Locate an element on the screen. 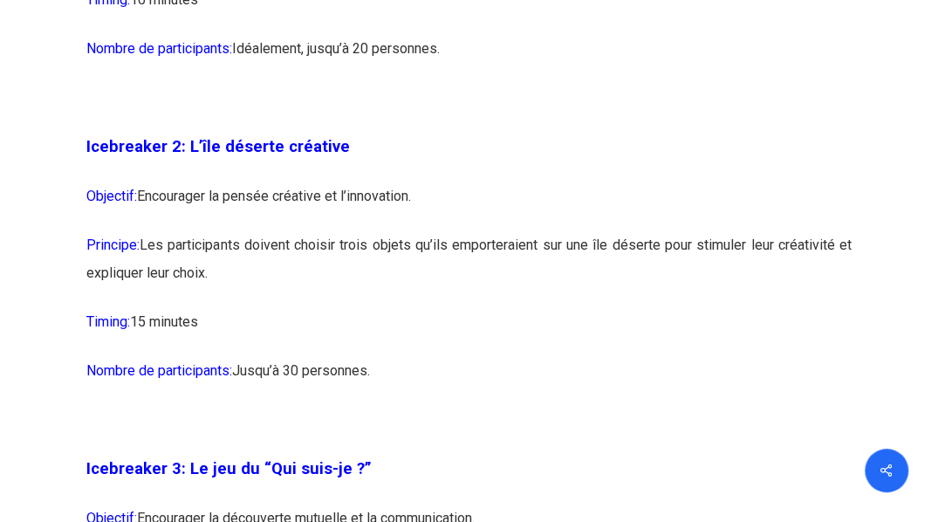  p: Idéalement, jusqu’à 20 personnes. is located at coordinates (468, 59).